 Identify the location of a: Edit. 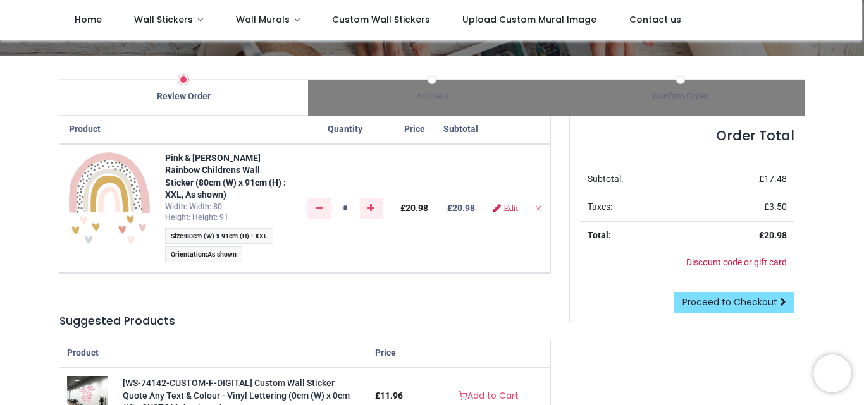
(505, 208).